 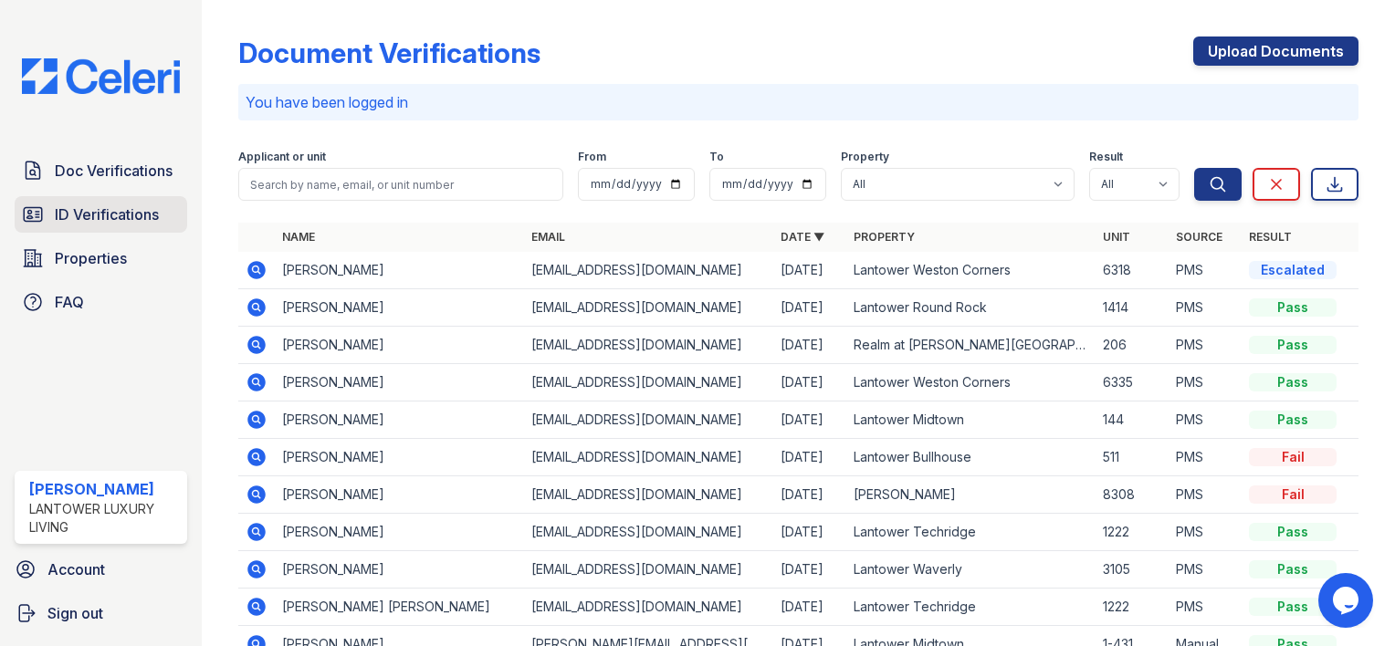 What do you see at coordinates (1132, 457) in the screenshot?
I see `td: 511` at bounding box center [1132, 457].